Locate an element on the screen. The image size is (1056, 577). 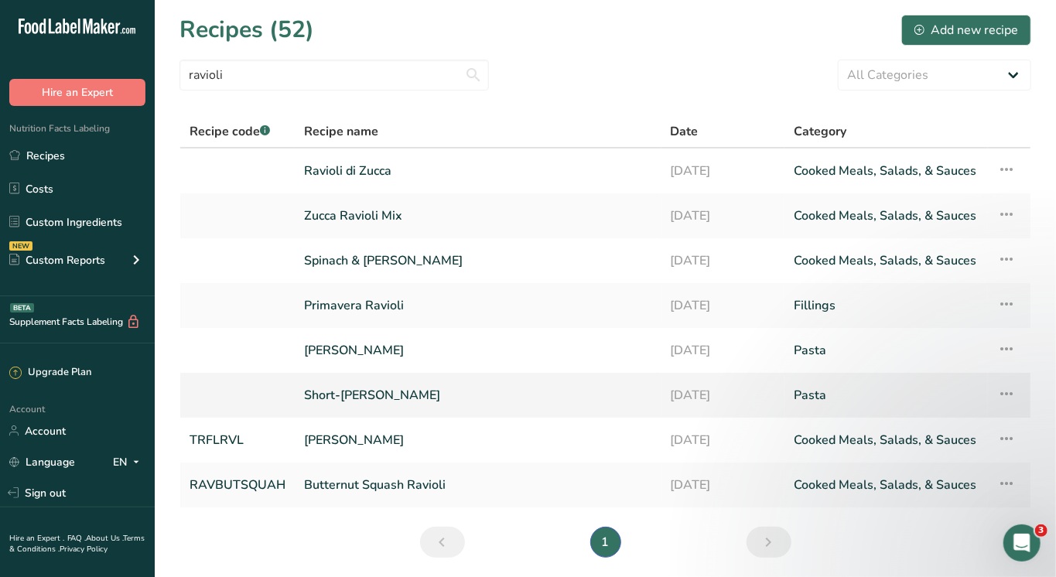
a: Butternut Squash Ravioli is located at coordinates (478, 485).